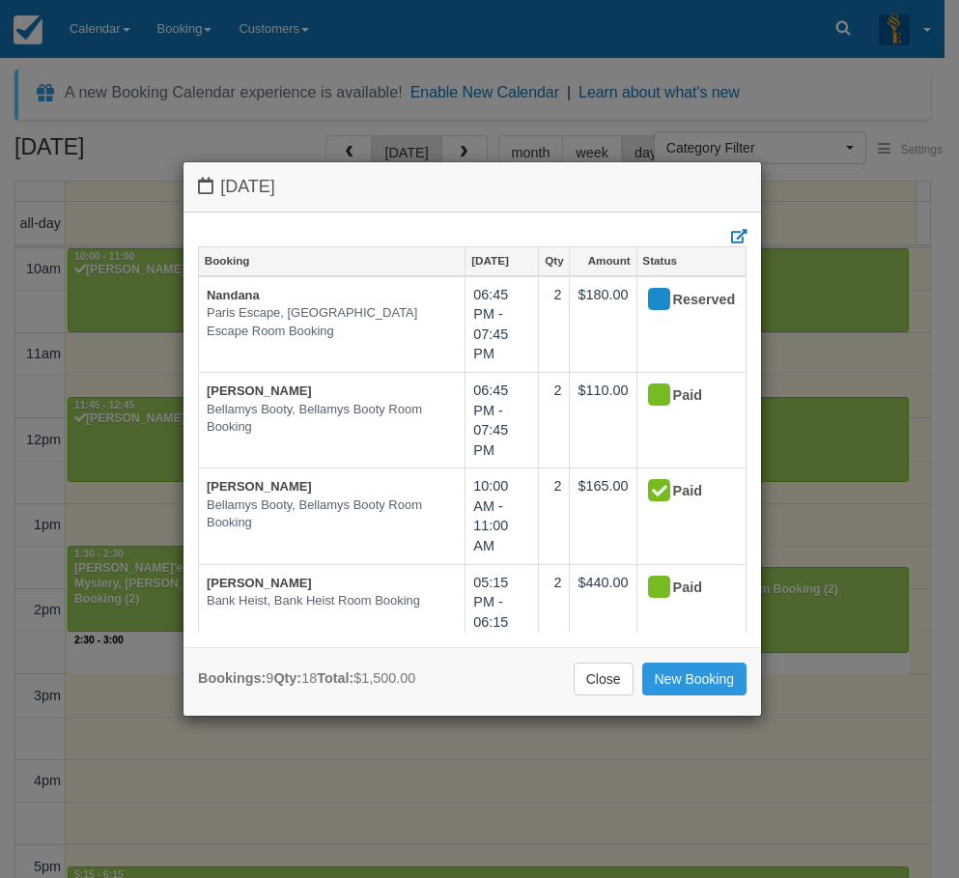  Describe the element at coordinates (331, 261) in the screenshot. I see `a: Booking` at that location.